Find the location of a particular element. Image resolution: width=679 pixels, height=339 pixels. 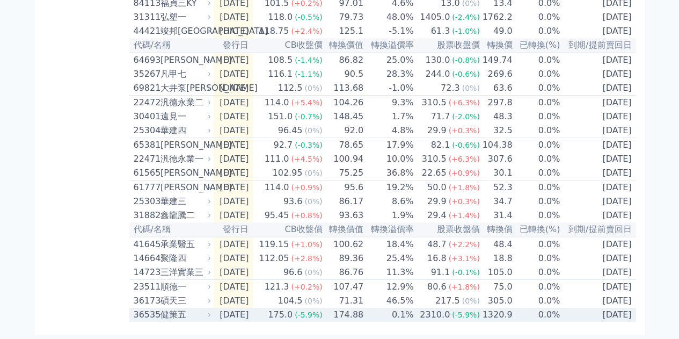

td: 28.3% is located at coordinates (389, 74).